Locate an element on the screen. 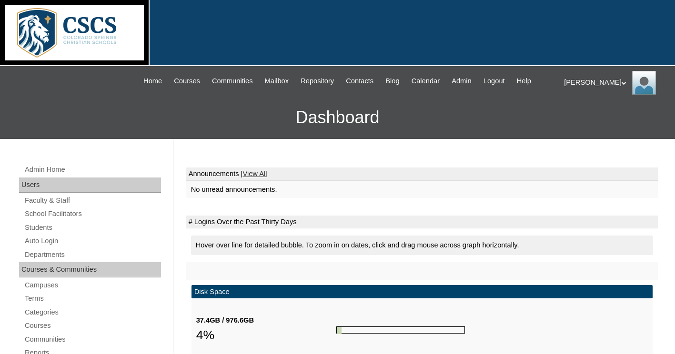 The height and width of the screenshot is (354, 675). span: Communities is located at coordinates (232, 81).